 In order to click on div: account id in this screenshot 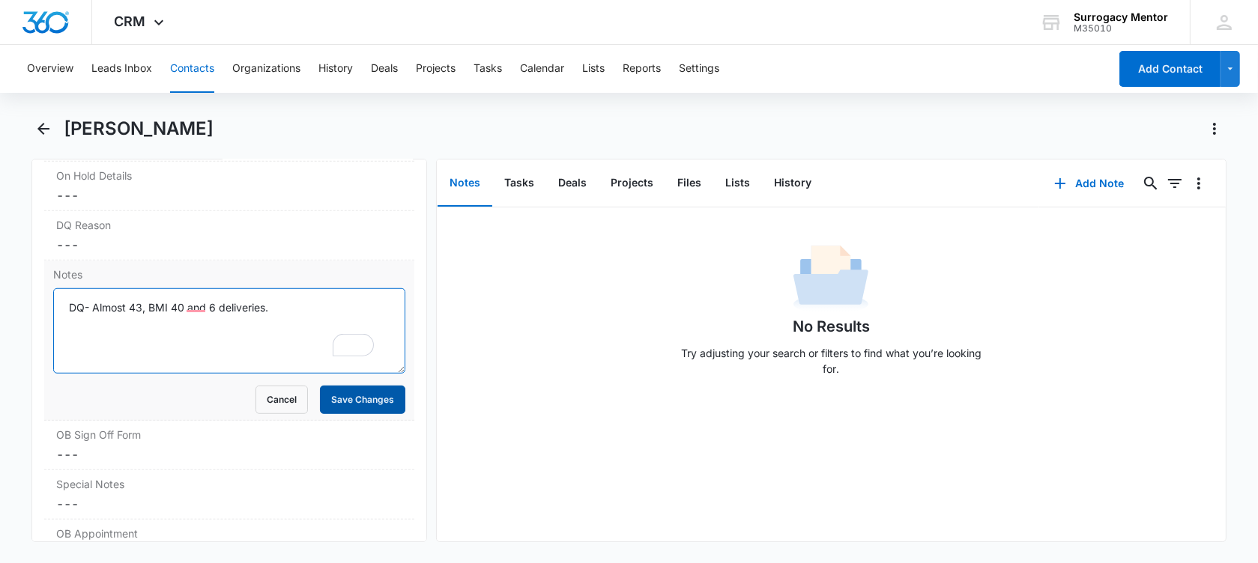, I will do `click(1121, 28)`.